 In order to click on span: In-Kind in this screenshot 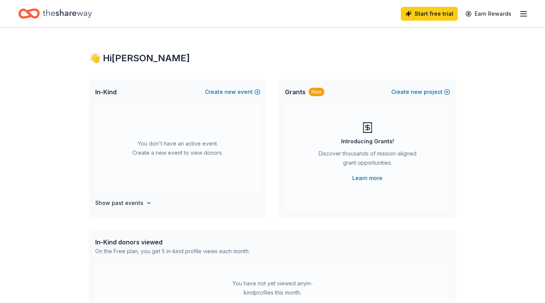, I will do `click(106, 92)`.